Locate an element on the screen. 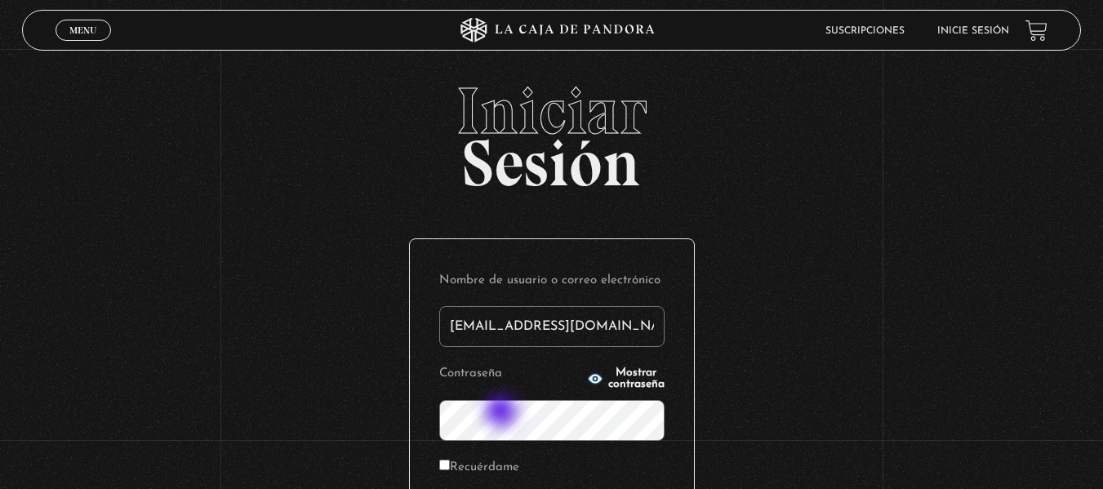  label: Nombre de usuario o correo electrónico is located at coordinates (552, 281).